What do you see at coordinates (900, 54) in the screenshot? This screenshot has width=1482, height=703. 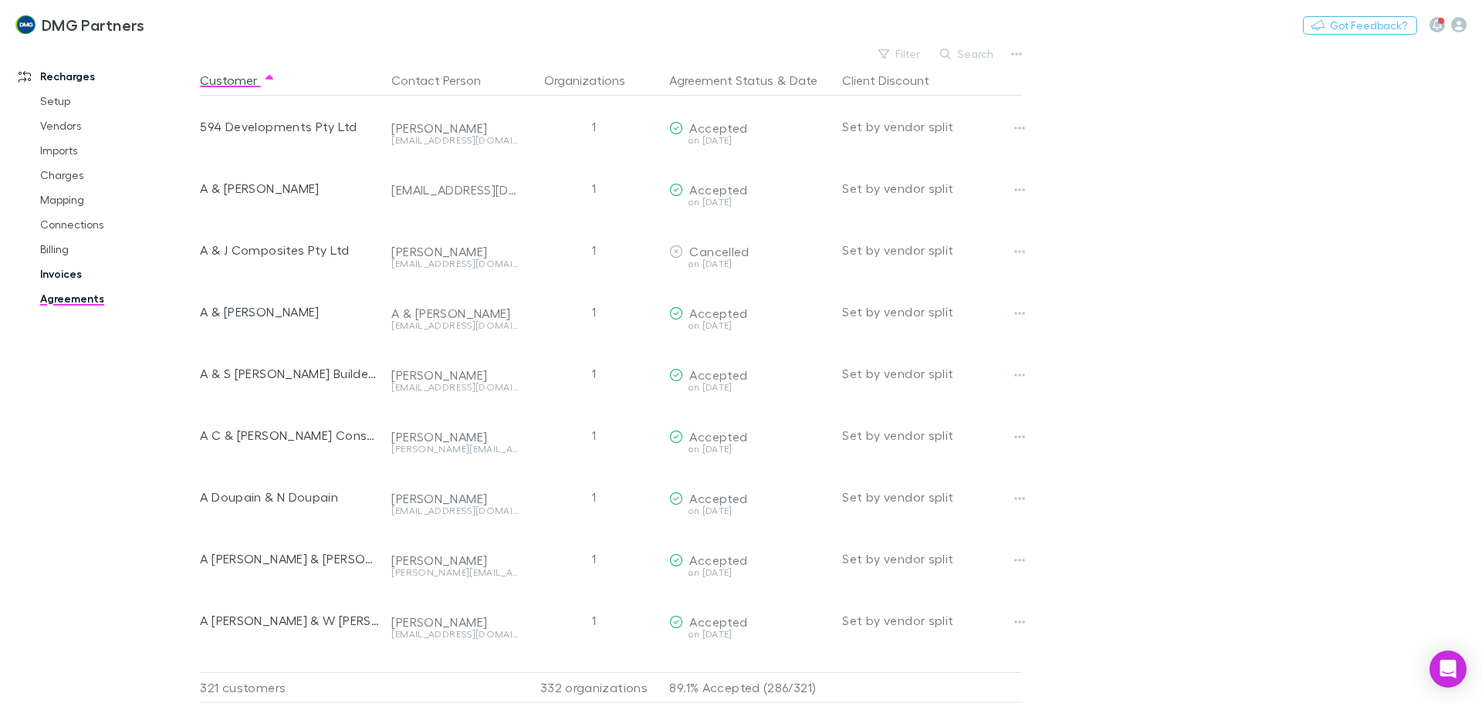 I see `button: Filter` at bounding box center [900, 54].